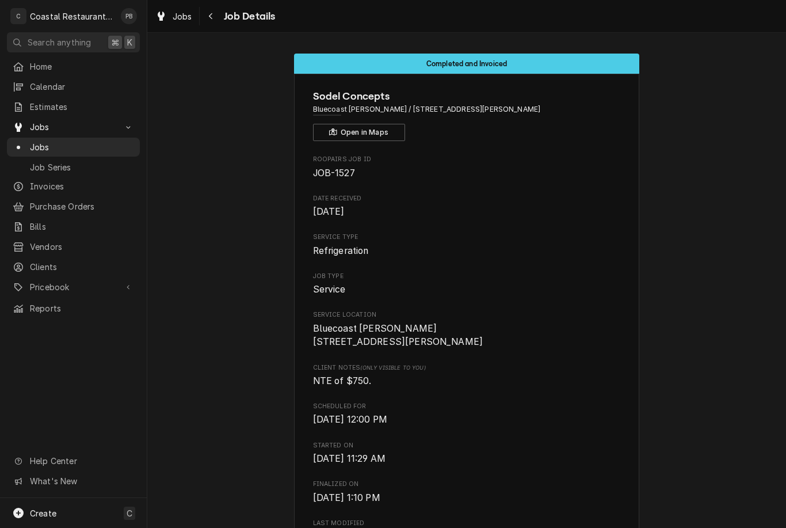 The height and width of the screenshot is (528, 786). Describe the element at coordinates (73, 266) in the screenshot. I see `a: Clients` at that location.